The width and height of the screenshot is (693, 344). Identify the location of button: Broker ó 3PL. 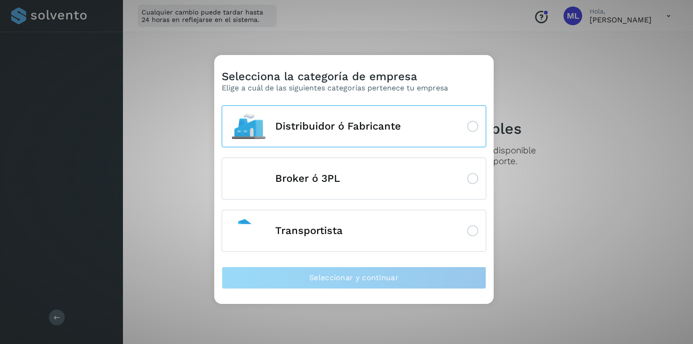
(354, 178).